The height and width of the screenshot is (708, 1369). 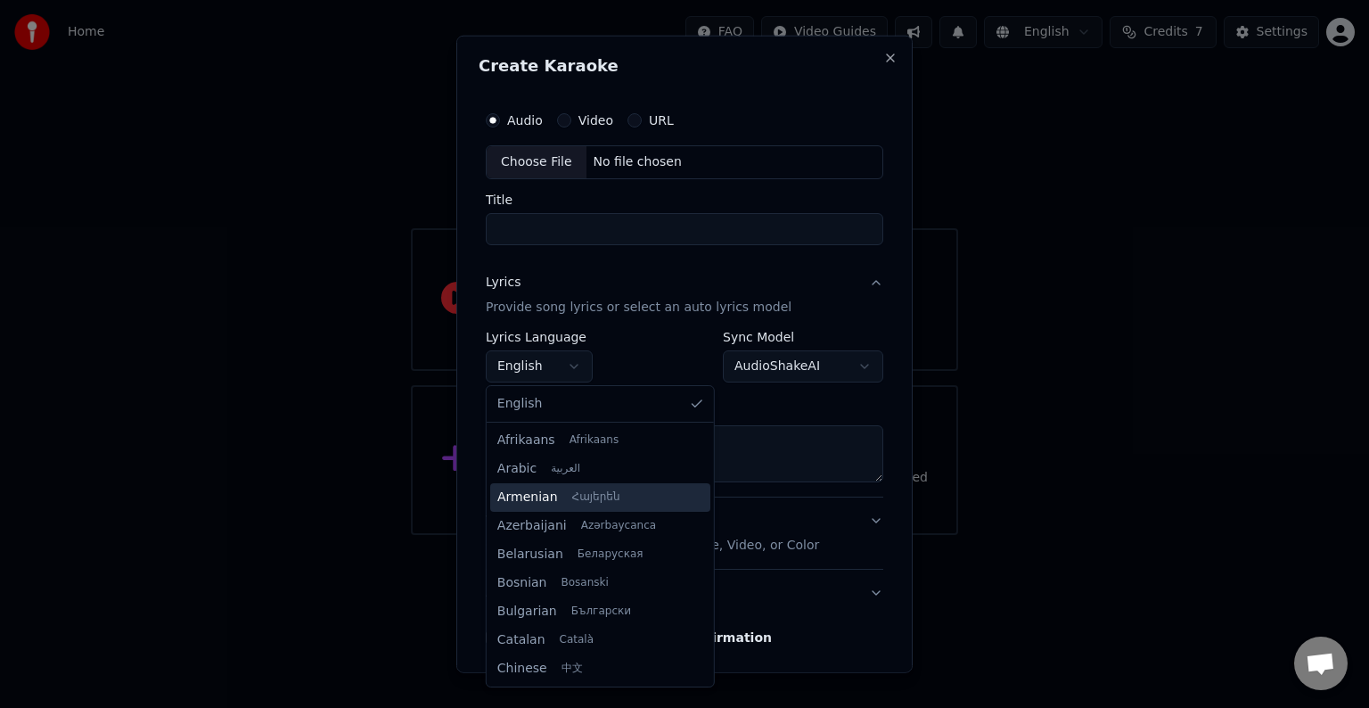 I want to click on span: Azerbaijani, so click(x=532, y=526).